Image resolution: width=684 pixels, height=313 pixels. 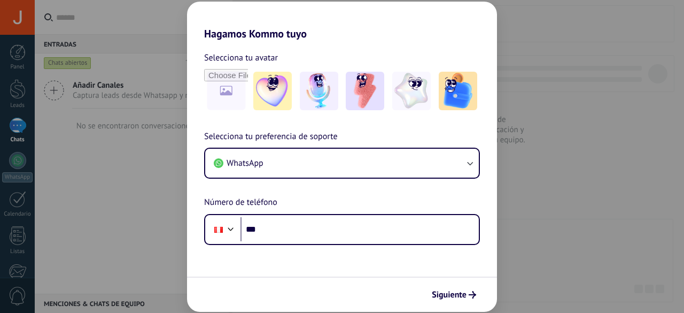 What do you see at coordinates (271, 137) in the screenshot?
I see `span: Selecciona tu preferencia de soporte` at bounding box center [271, 137].